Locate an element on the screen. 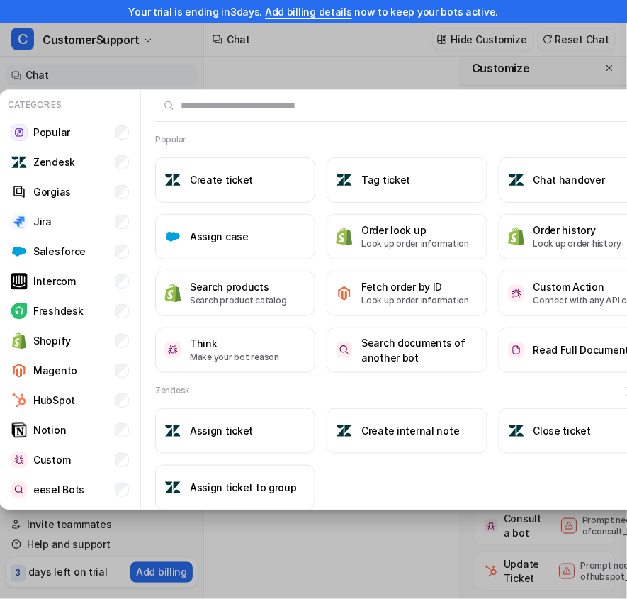  p: Notion is located at coordinates (50, 429).